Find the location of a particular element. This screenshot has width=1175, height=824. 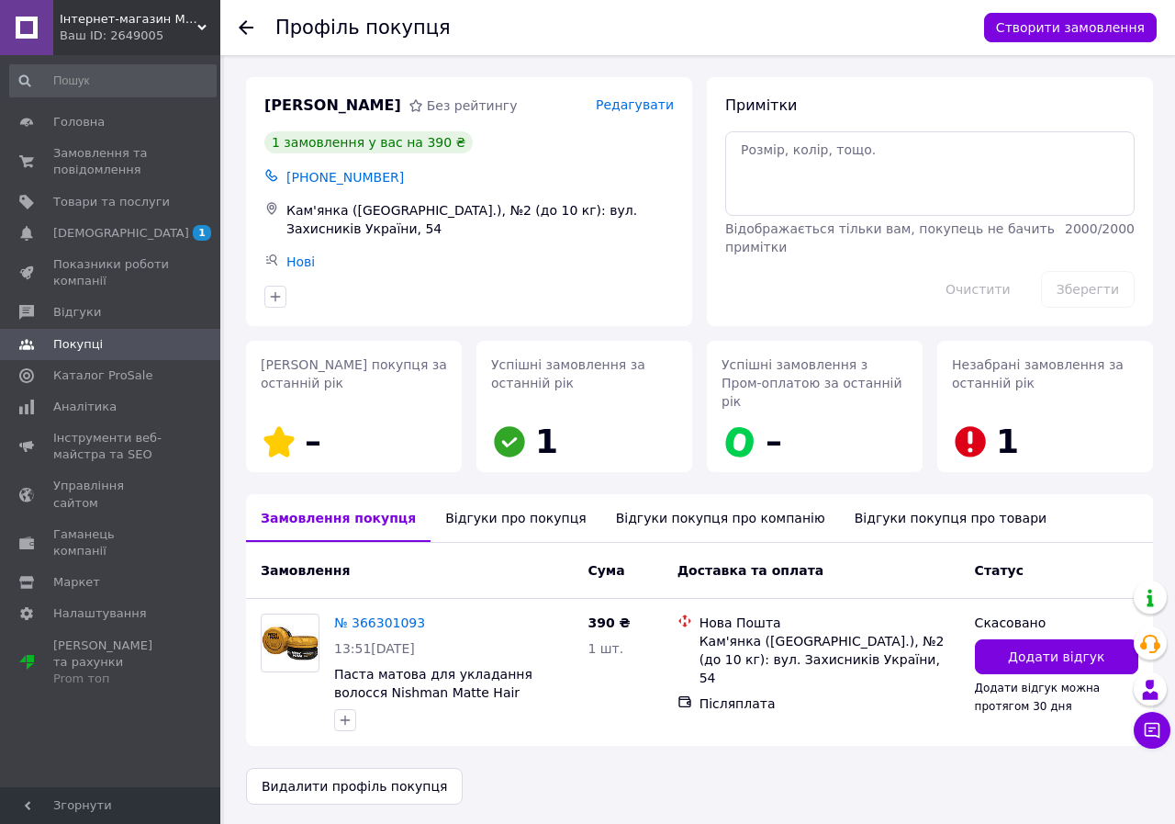

span: Паста матова для укладання волосся Nishman Matte Hair Defining Pastе М1 100 мл is located at coordinates (433, 692).